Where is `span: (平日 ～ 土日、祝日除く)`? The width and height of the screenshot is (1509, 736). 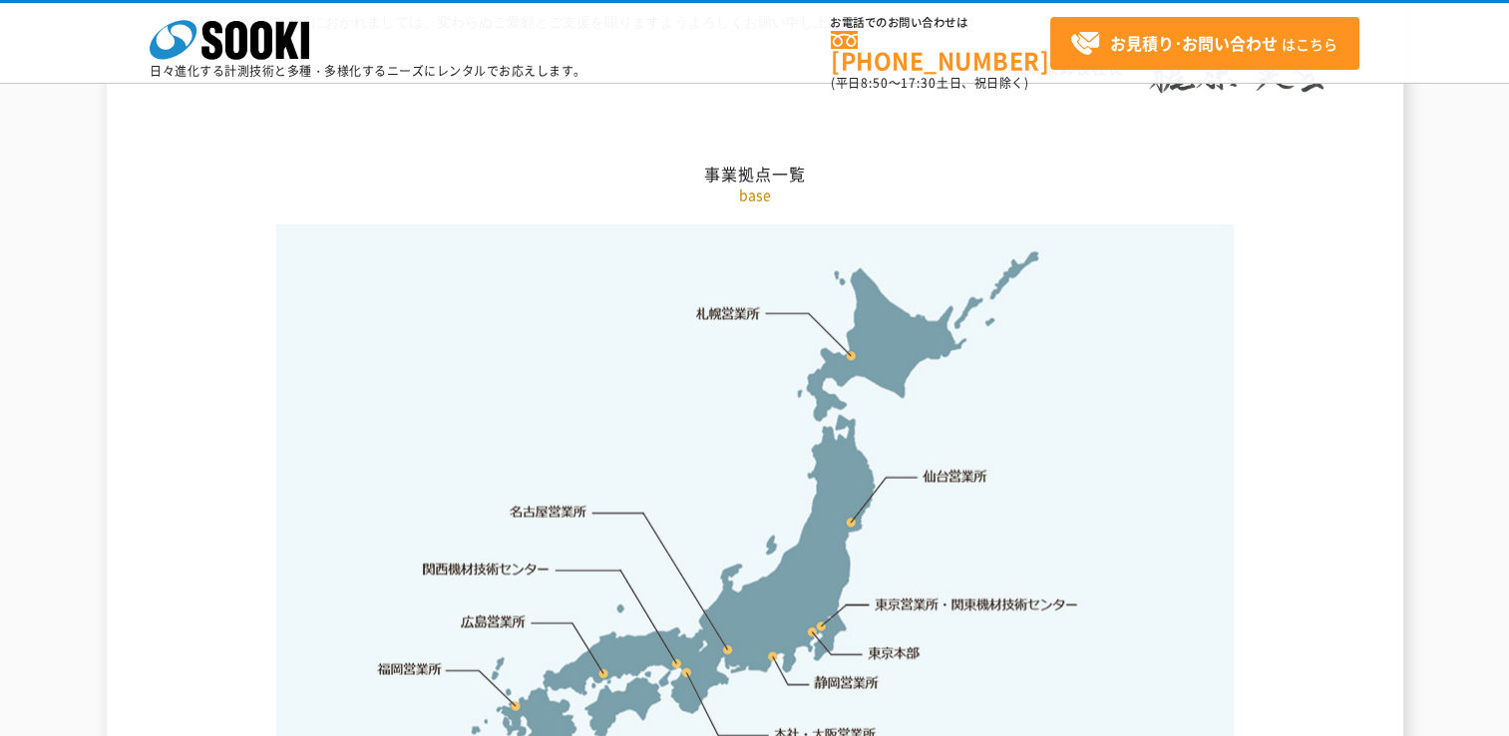
span: (平日 ～ 土日、祝日除く) is located at coordinates (930, 83).